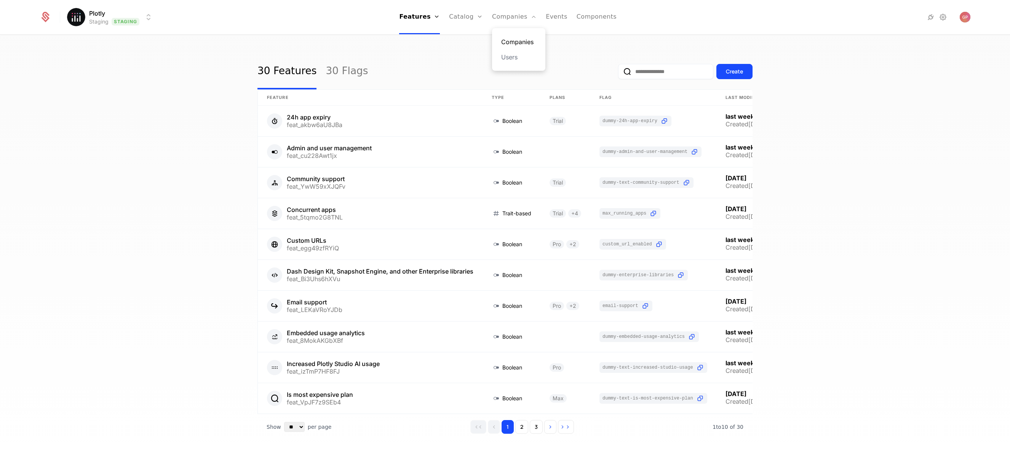 The height and width of the screenshot is (460, 1010). What do you see at coordinates (97, 13) in the screenshot?
I see `span: Plotly` at bounding box center [97, 13].